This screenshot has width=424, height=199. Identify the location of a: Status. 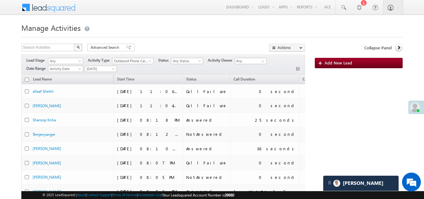
(191, 80).